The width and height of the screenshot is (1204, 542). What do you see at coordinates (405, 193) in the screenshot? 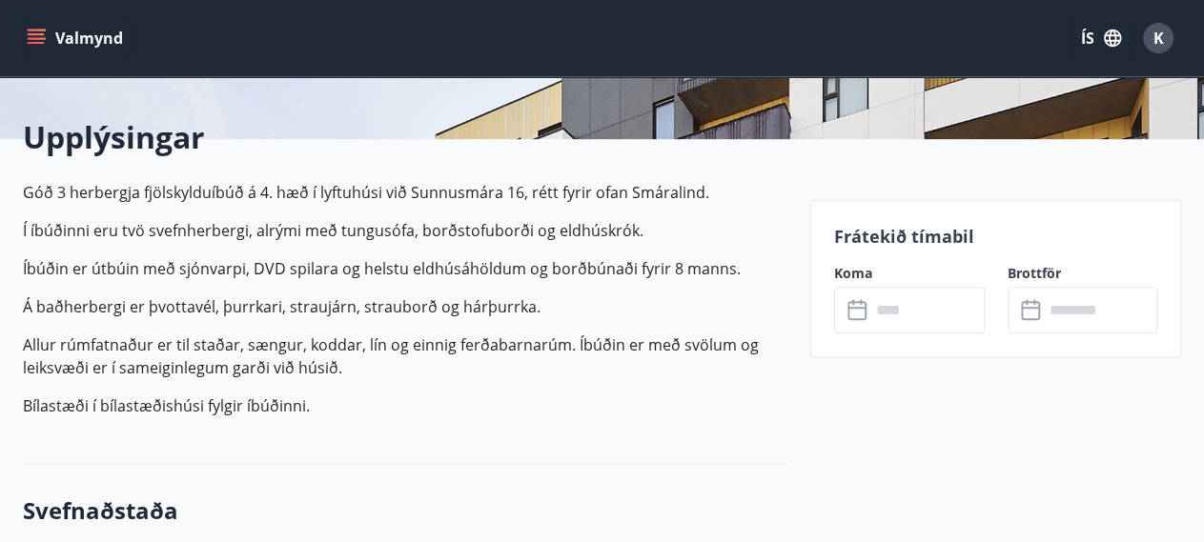
I see `p: Góð 3 herbergja fjölskylduíbúð á 4. hæð í lyftuhúsi við Sunnusmára 16, rétt fyrir ofan Smáralind.` at bounding box center [405, 193].